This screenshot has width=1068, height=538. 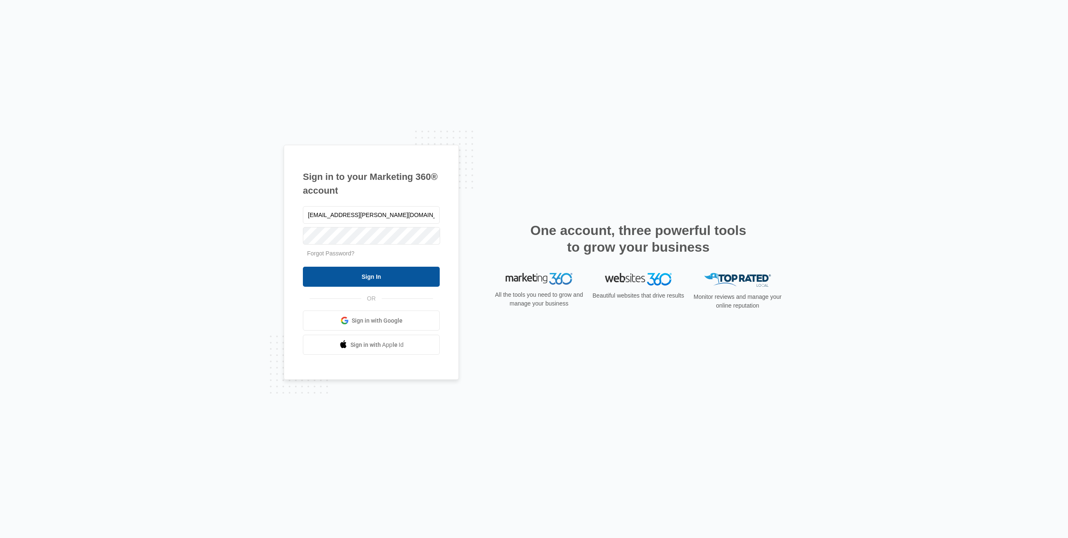 What do you see at coordinates (638, 295) in the screenshot?
I see `p: Beautiful websites that drive results` at bounding box center [638, 295].